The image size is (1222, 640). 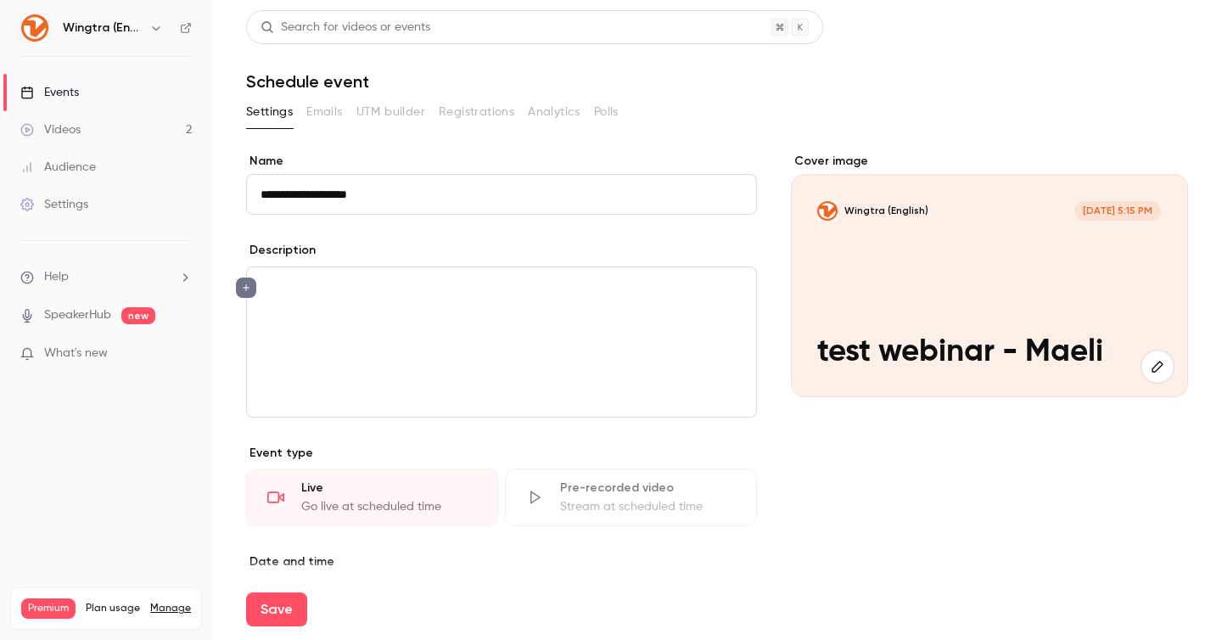 What do you see at coordinates (886, 210) in the screenshot?
I see `p: Wingtra (English)` at bounding box center [886, 210].